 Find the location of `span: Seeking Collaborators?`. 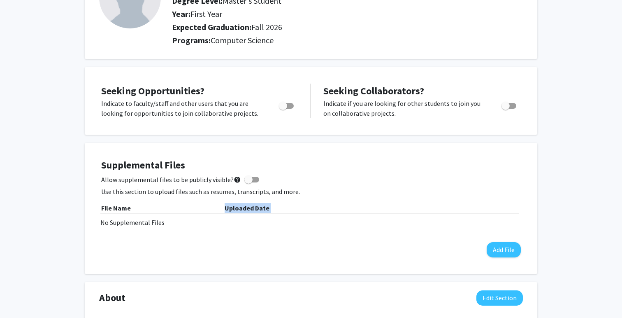

span: Seeking Collaborators? is located at coordinates (374, 91).